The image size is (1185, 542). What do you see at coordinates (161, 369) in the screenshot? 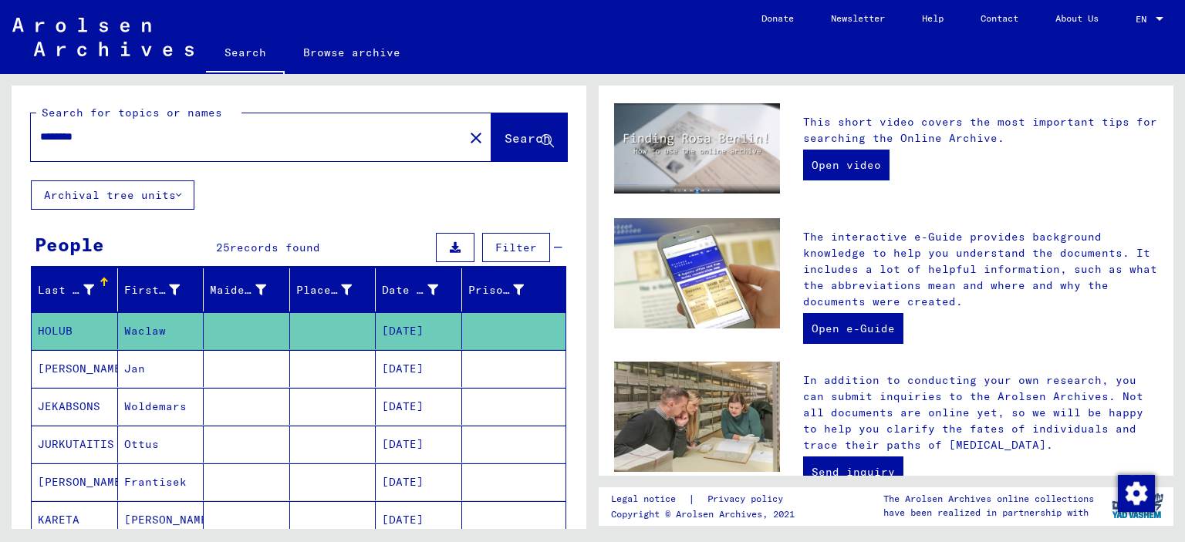
I see `mat-cell: Jan` at bounding box center [161, 369].